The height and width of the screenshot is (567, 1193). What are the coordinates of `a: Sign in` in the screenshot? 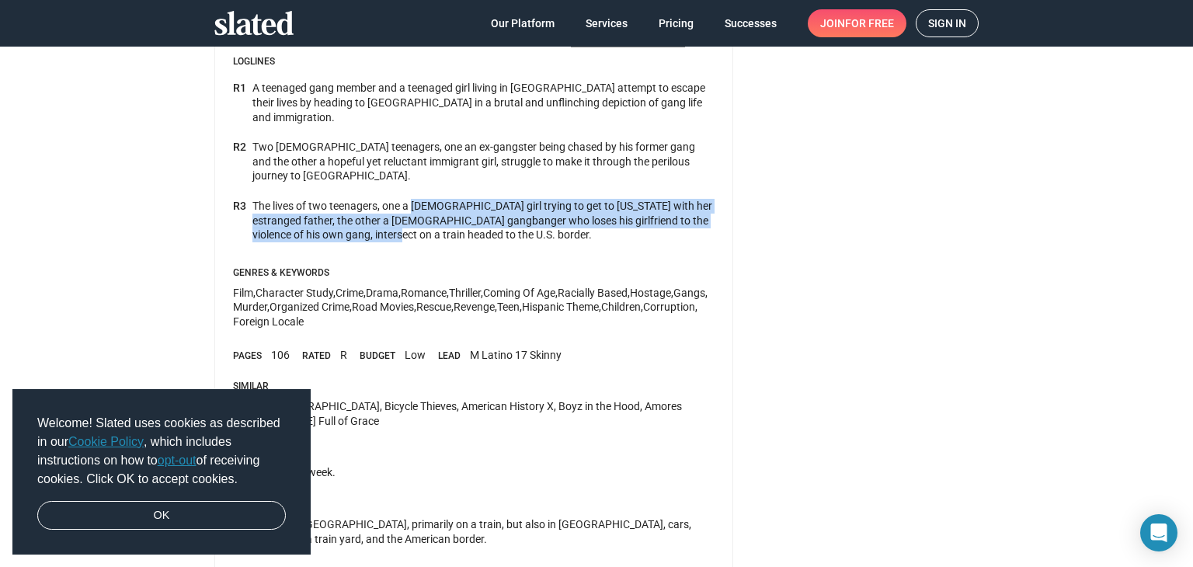 It's located at (947, 23).